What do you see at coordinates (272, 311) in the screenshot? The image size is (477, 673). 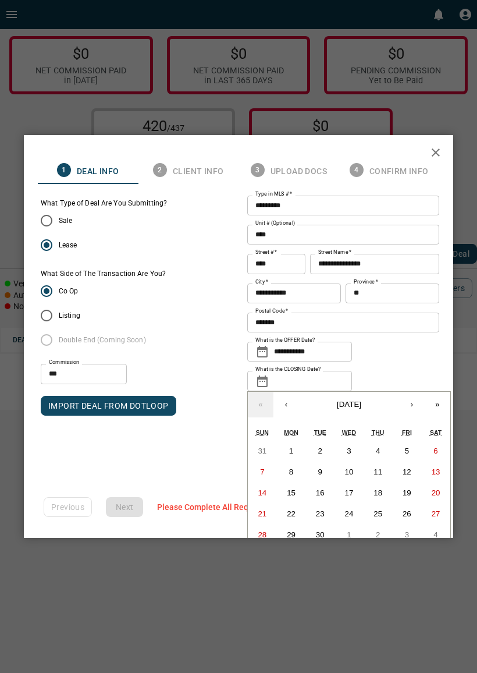 I see `label: Postal Code` at bounding box center [272, 311].